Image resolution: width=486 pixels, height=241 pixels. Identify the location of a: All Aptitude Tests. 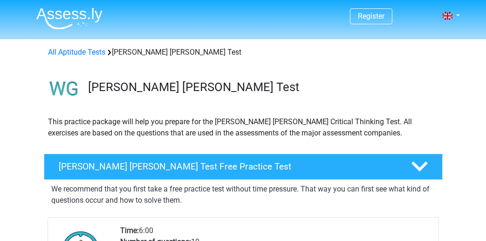
(76, 52).